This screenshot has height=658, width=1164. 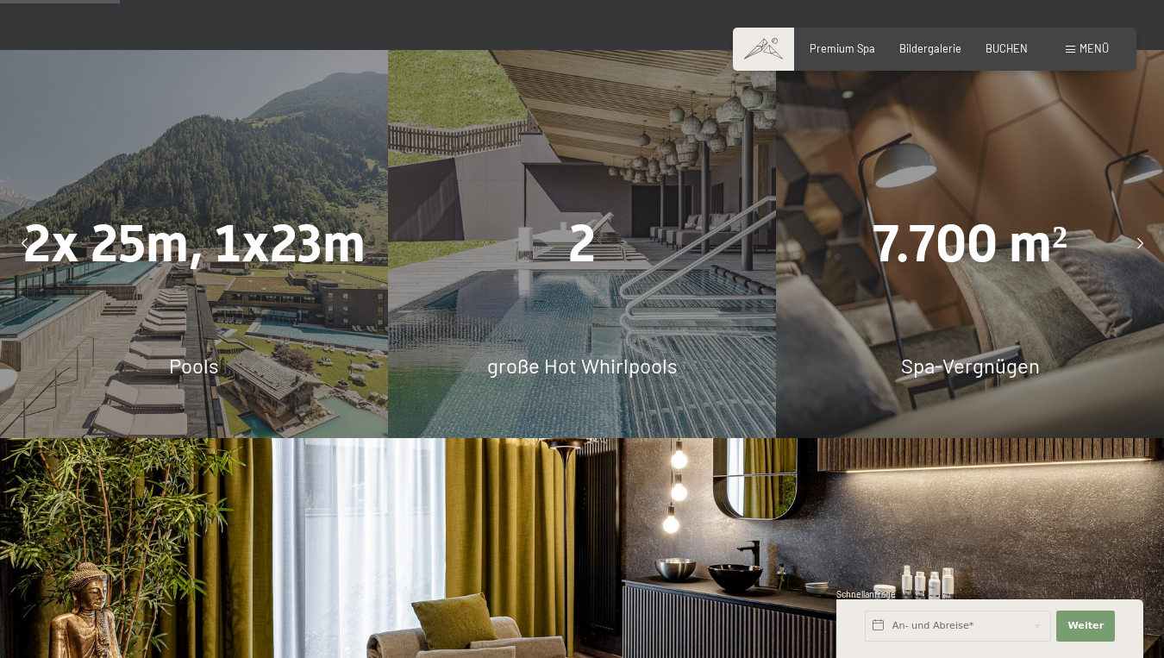 I want to click on span: 2x 25m, 1x23m, so click(x=194, y=243).